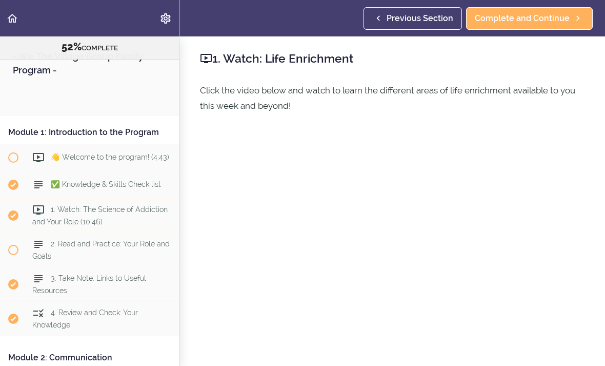 The height and width of the screenshot is (366, 605). Describe the element at coordinates (388, 98) in the screenshot. I see `span: Click the video below and watch to learn the different areas of life enrichment available to you ...` at that location.